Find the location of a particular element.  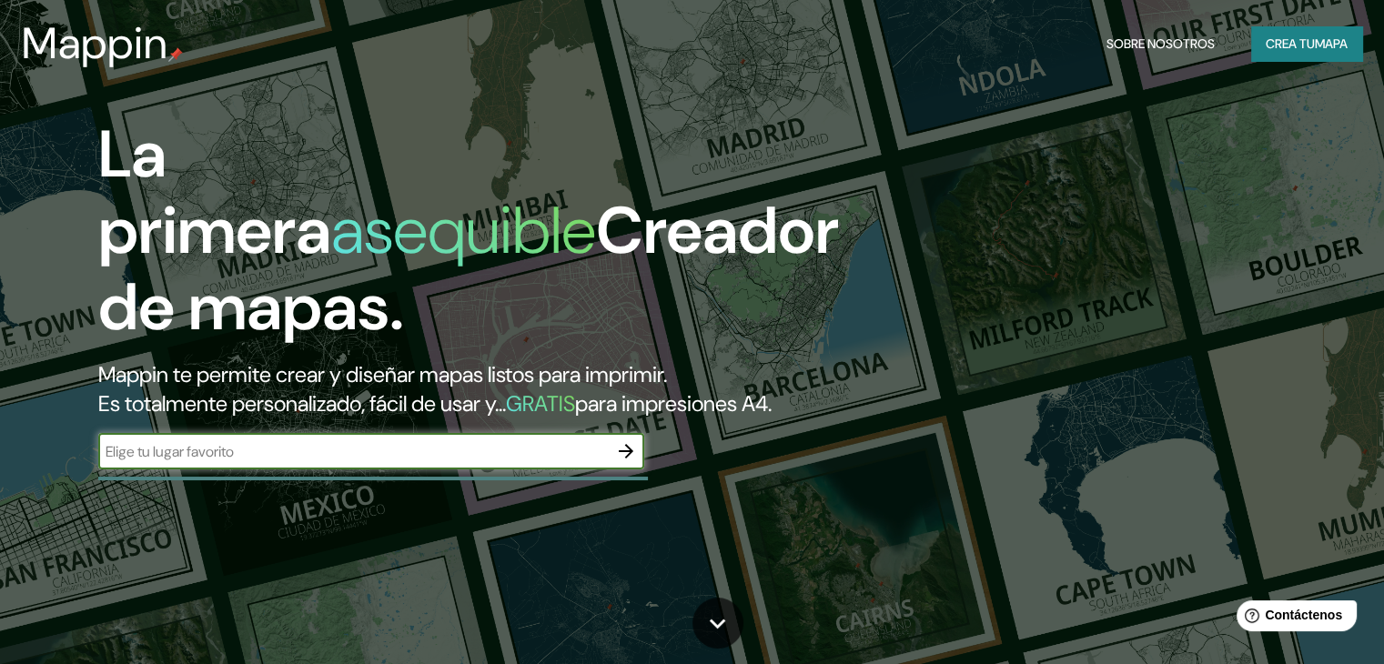

button: Crea tumapa is located at coordinates (1306, 44).